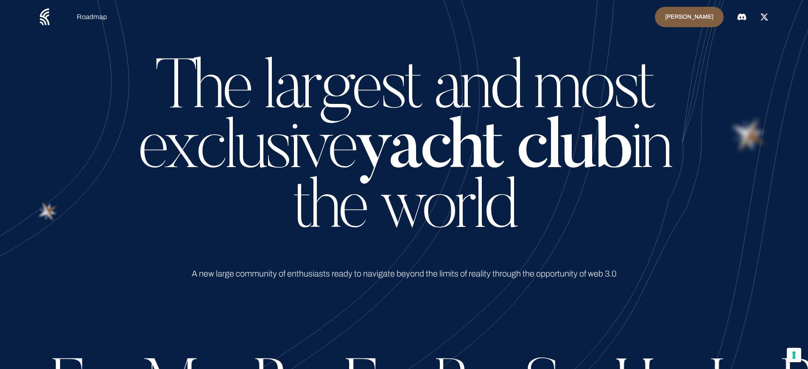 The image size is (808, 369). Describe the element at coordinates (742, 17) in the screenshot. I see `img: Discord icon` at that location.